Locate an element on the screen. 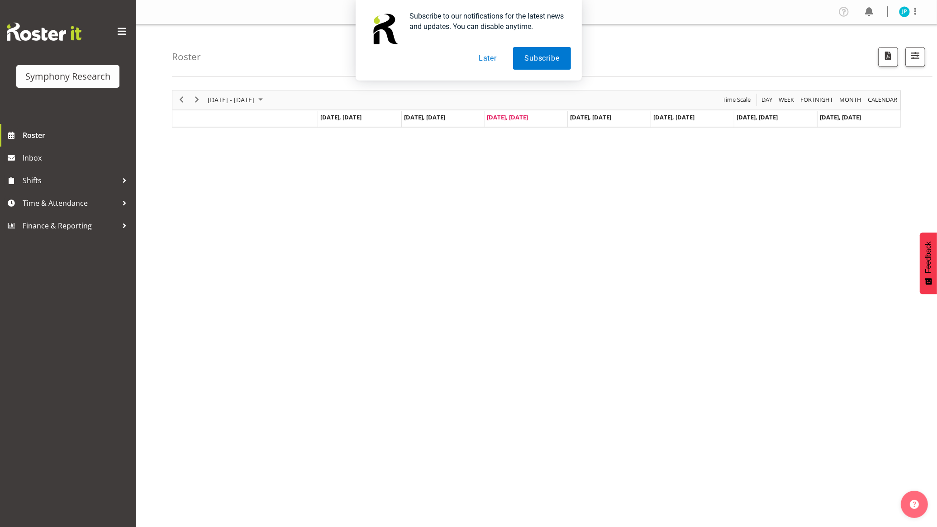  div: previous period is located at coordinates (181, 100).